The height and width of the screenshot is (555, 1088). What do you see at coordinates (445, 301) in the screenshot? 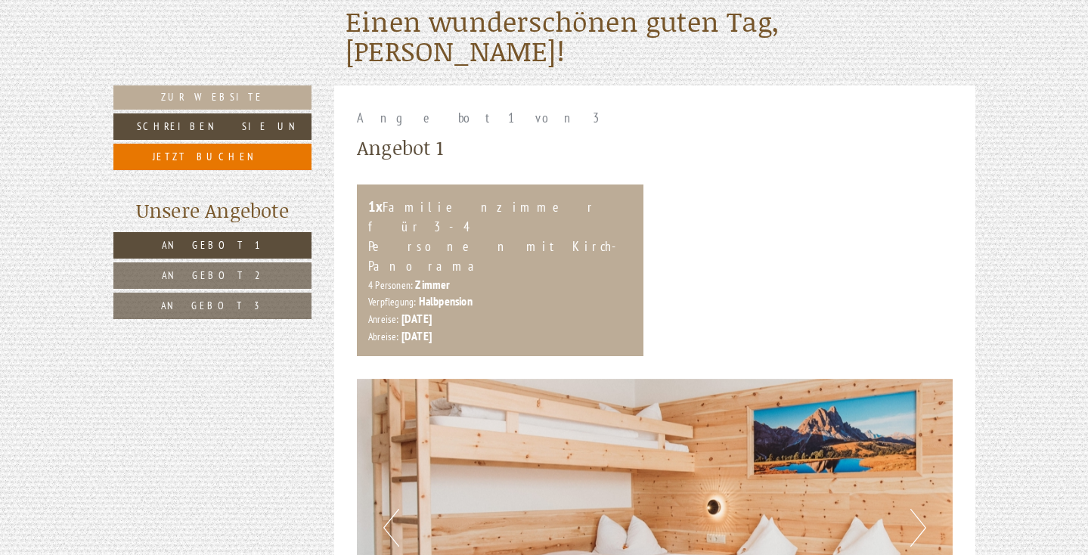
I see `b: Halbpension` at bounding box center [445, 301].